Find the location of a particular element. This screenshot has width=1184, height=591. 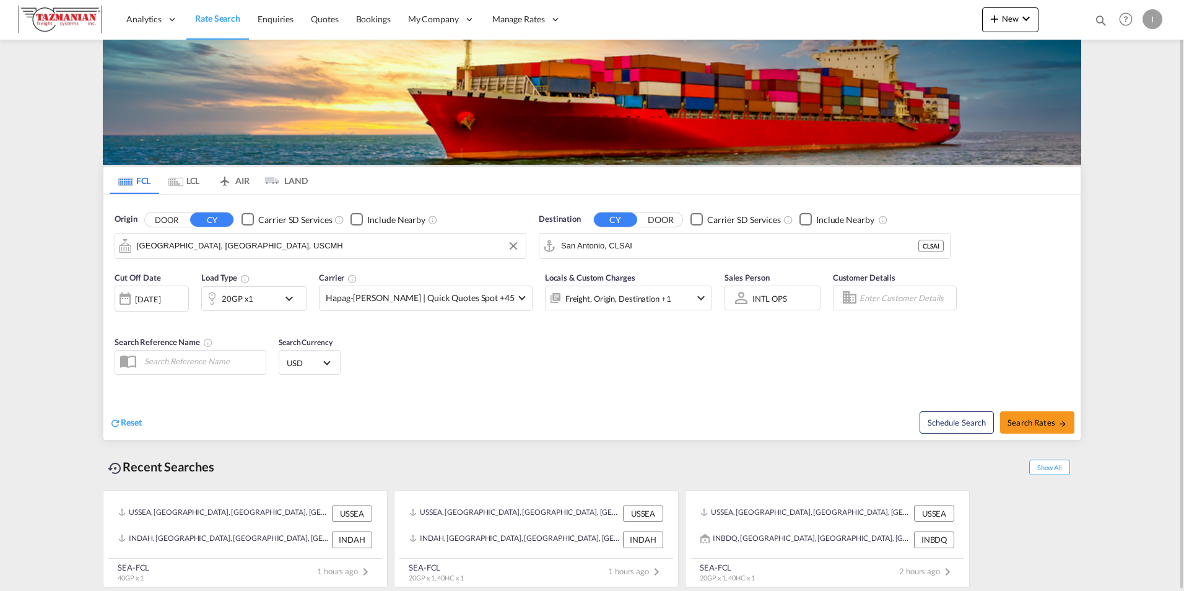

button: Search Ratesicon-arrow-right is located at coordinates (1038, 422).